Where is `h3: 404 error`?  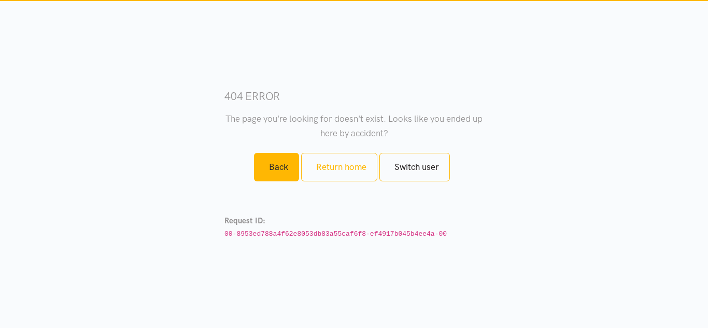
h3: 404 error is located at coordinates (354, 96).